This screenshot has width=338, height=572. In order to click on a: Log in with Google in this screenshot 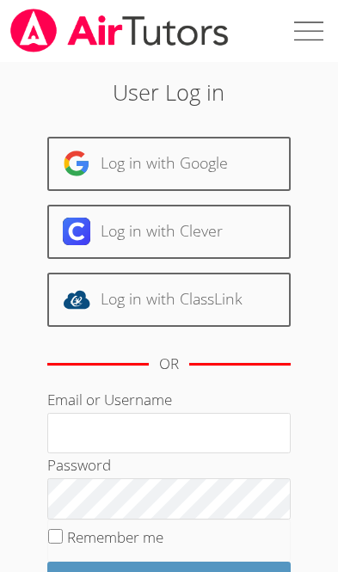, I will do `click(169, 163)`.